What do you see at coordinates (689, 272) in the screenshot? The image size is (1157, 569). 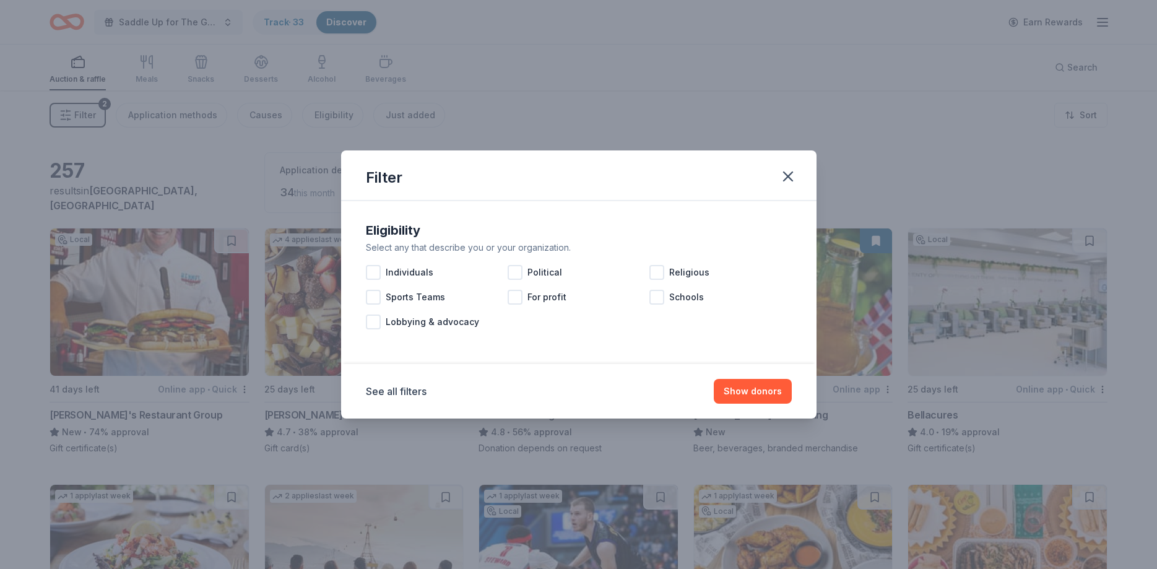 I see `span: Religious` at bounding box center [689, 272].